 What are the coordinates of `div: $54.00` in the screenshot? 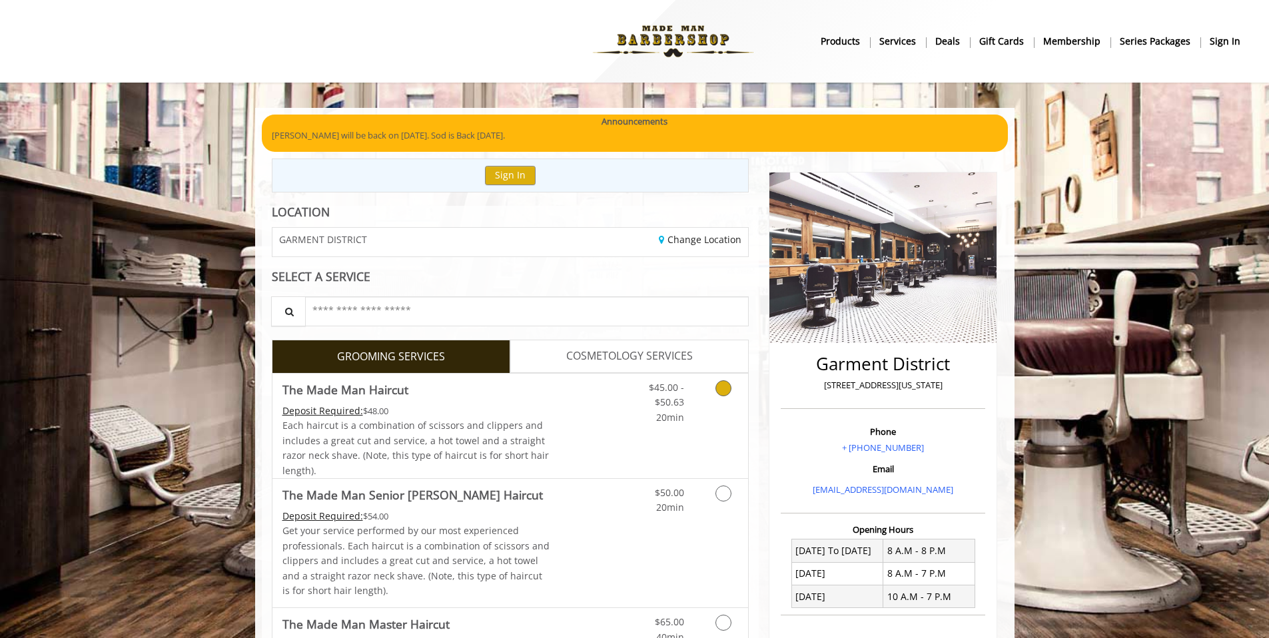 It's located at (416, 516).